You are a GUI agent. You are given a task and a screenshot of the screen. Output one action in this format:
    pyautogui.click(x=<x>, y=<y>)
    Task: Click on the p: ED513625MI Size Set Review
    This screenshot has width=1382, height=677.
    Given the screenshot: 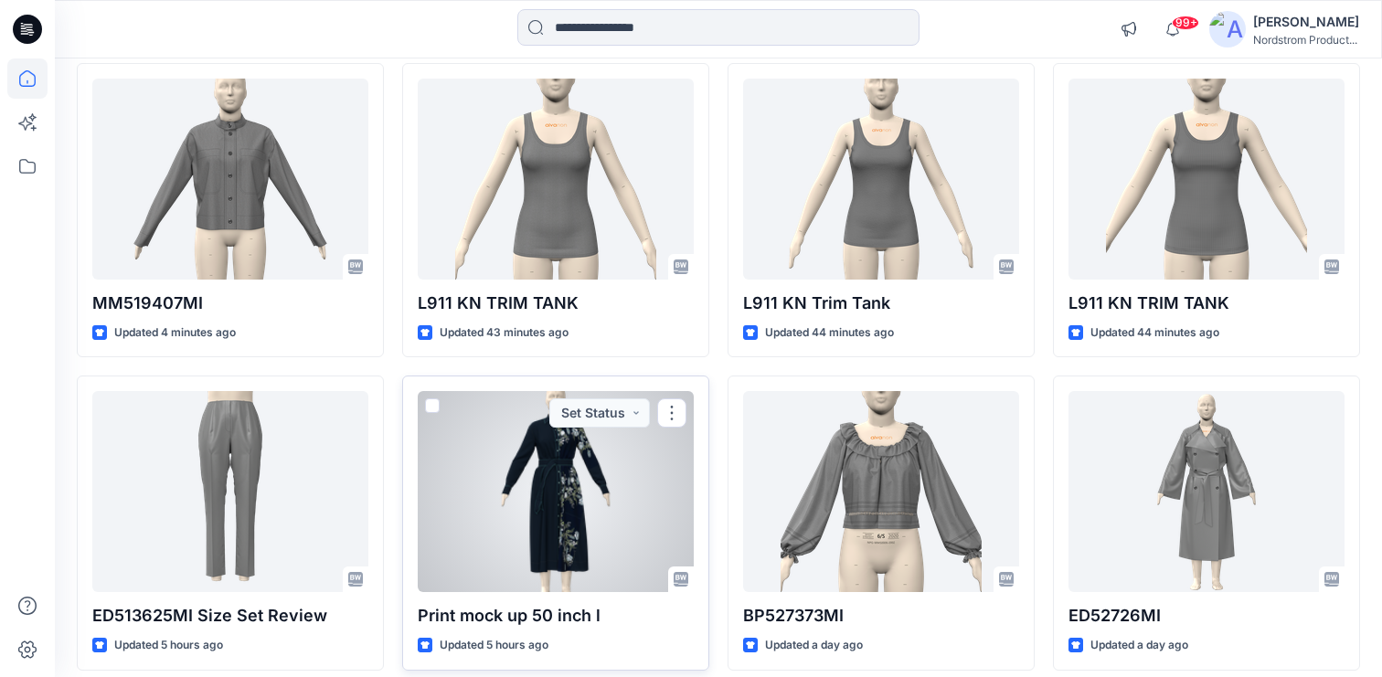 What is the action you would take?
    pyautogui.click(x=230, y=616)
    